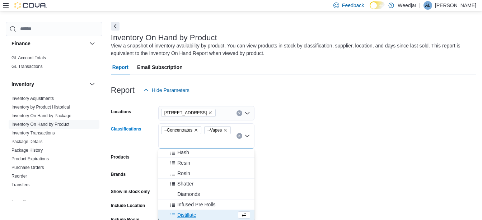 The height and width of the screenshot is (220, 482). What do you see at coordinates (41, 107) in the screenshot?
I see `span: Inventory by Product Historical` at bounding box center [41, 107].